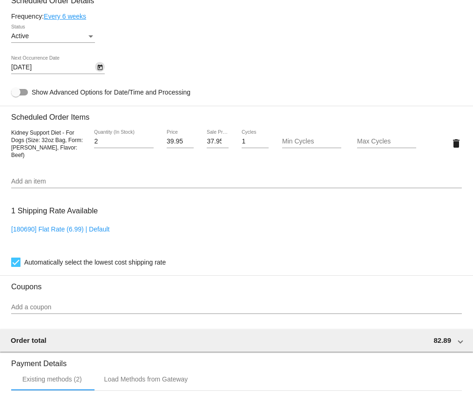 The width and height of the screenshot is (473, 395). I want to click on input: Add a coupon, so click(236, 307).